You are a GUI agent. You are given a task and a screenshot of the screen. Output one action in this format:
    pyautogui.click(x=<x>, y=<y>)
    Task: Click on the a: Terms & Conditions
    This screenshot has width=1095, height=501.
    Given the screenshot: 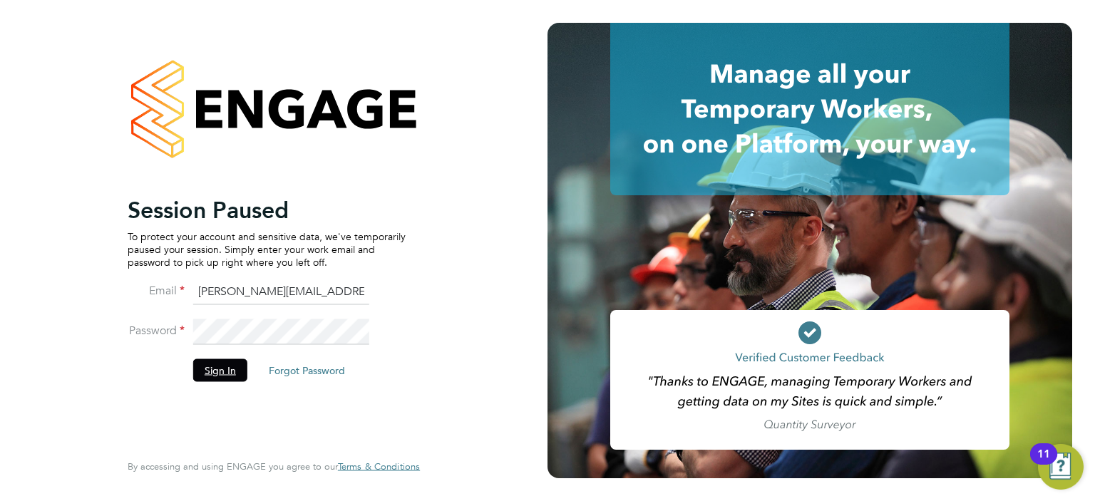 What is the action you would take?
    pyautogui.click(x=379, y=467)
    